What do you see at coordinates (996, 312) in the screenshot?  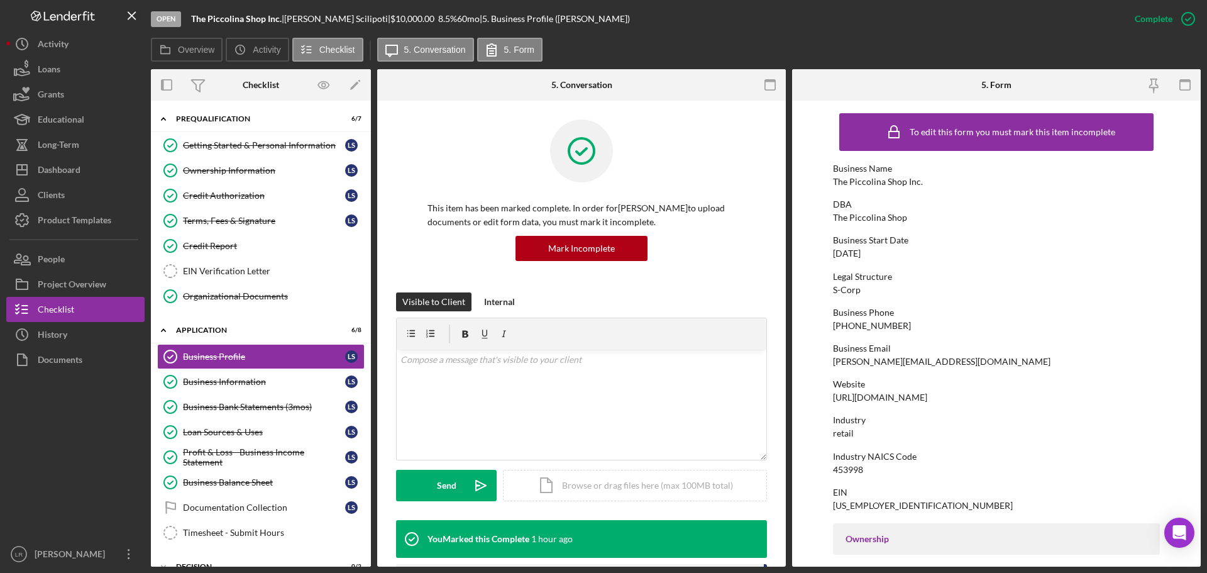 I see `div: Business Phone` at bounding box center [996, 312].